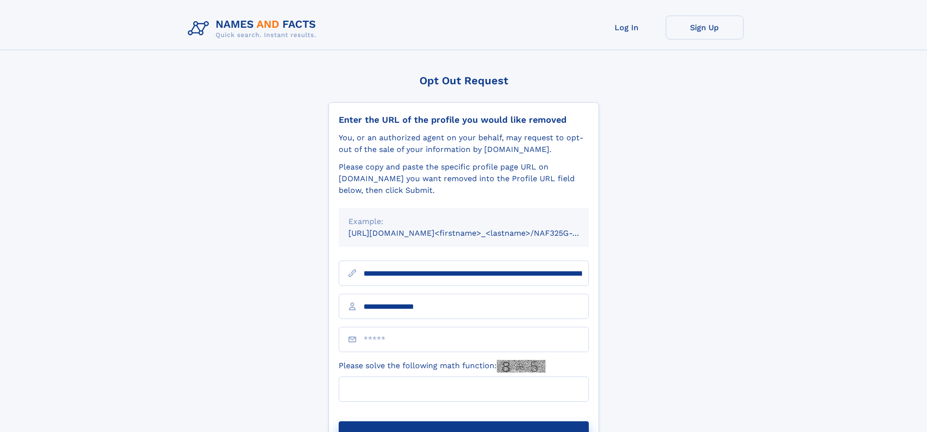 Image resolution: width=927 pixels, height=432 pixels. What do you see at coordinates (464, 221) in the screenshot?
I see `div: Example:` at bounding box center [464, 221].